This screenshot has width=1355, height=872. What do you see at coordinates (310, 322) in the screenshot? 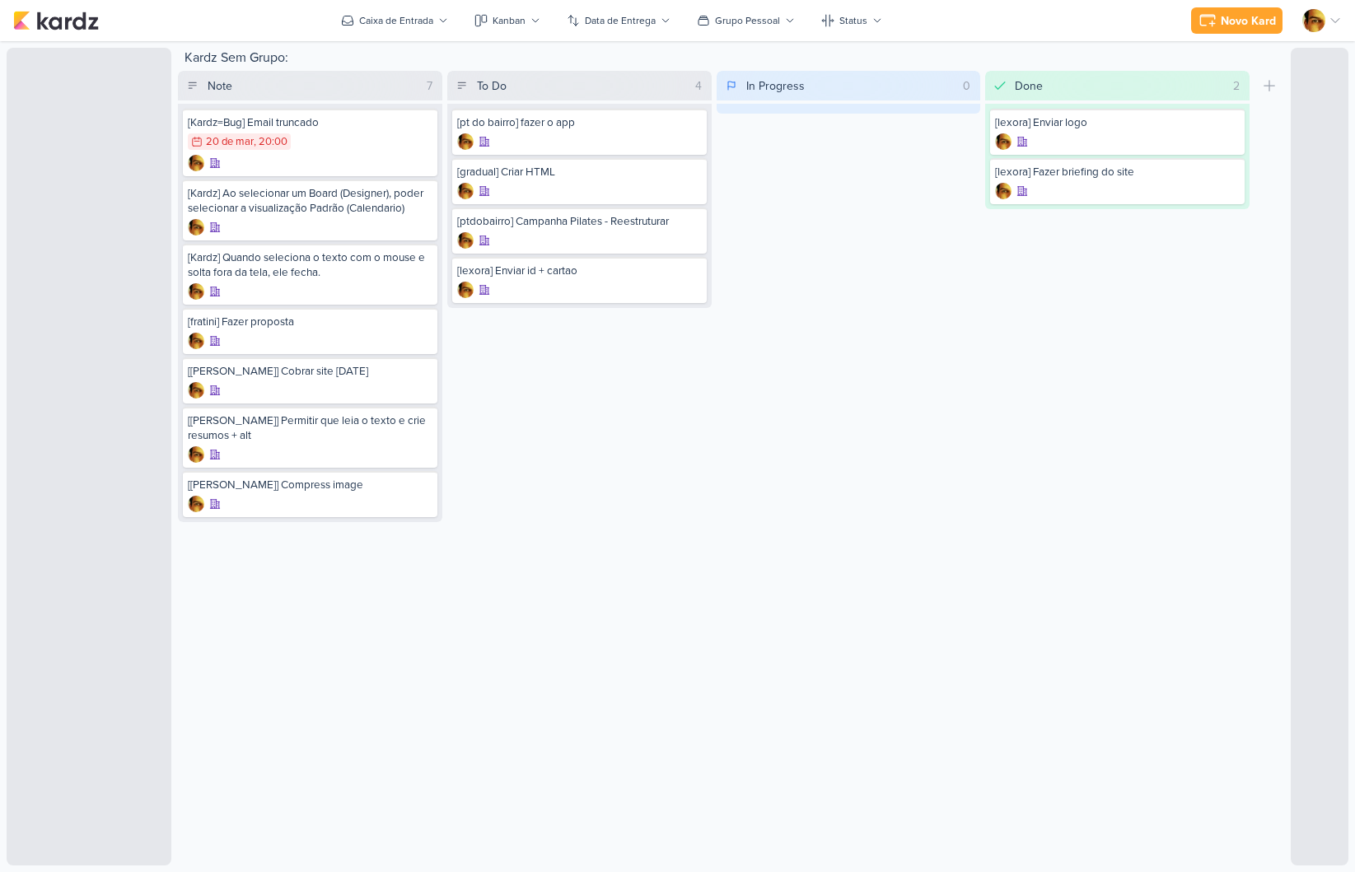
I see `div: [fratini] Fazer proposta` at bounding box center [310, 322].